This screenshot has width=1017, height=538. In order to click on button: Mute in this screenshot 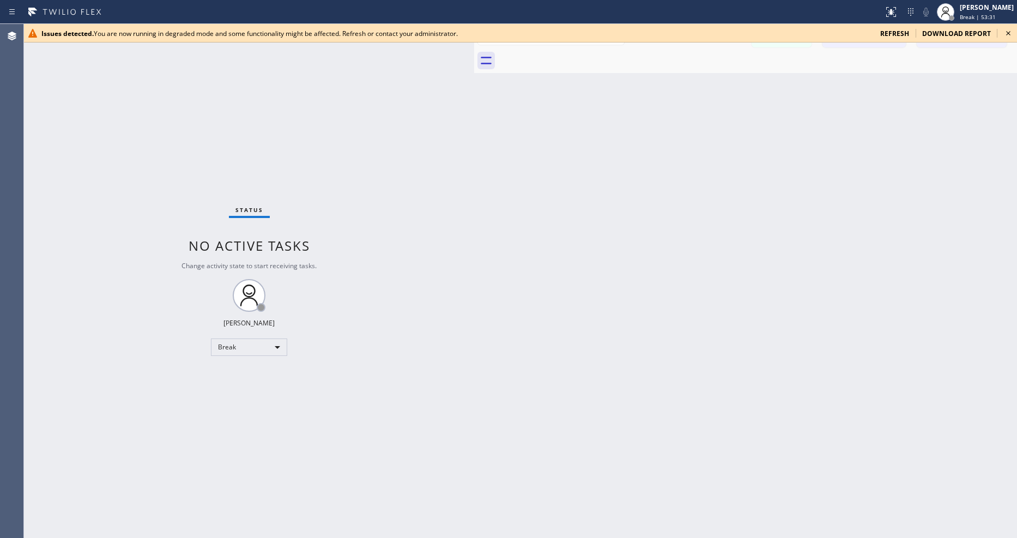, I will do `click(926, 12)`.